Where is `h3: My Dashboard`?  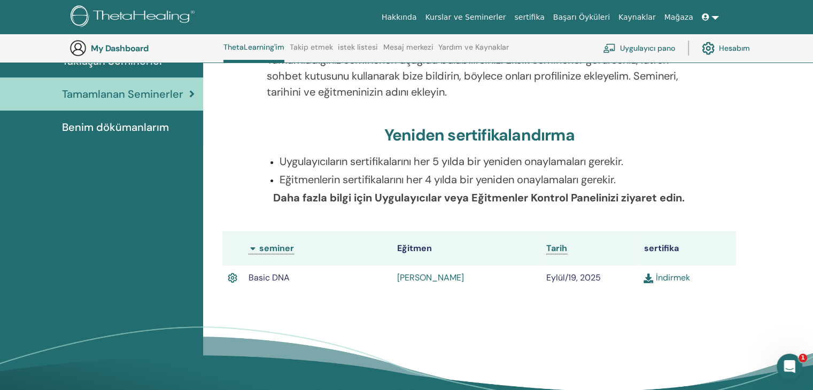
h3: My Dashboard is located at coordinates (144, 48).